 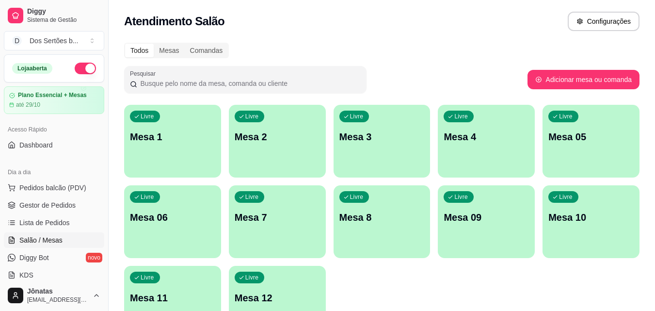 I want to click on a: KDS, so click(x=54, y=275).